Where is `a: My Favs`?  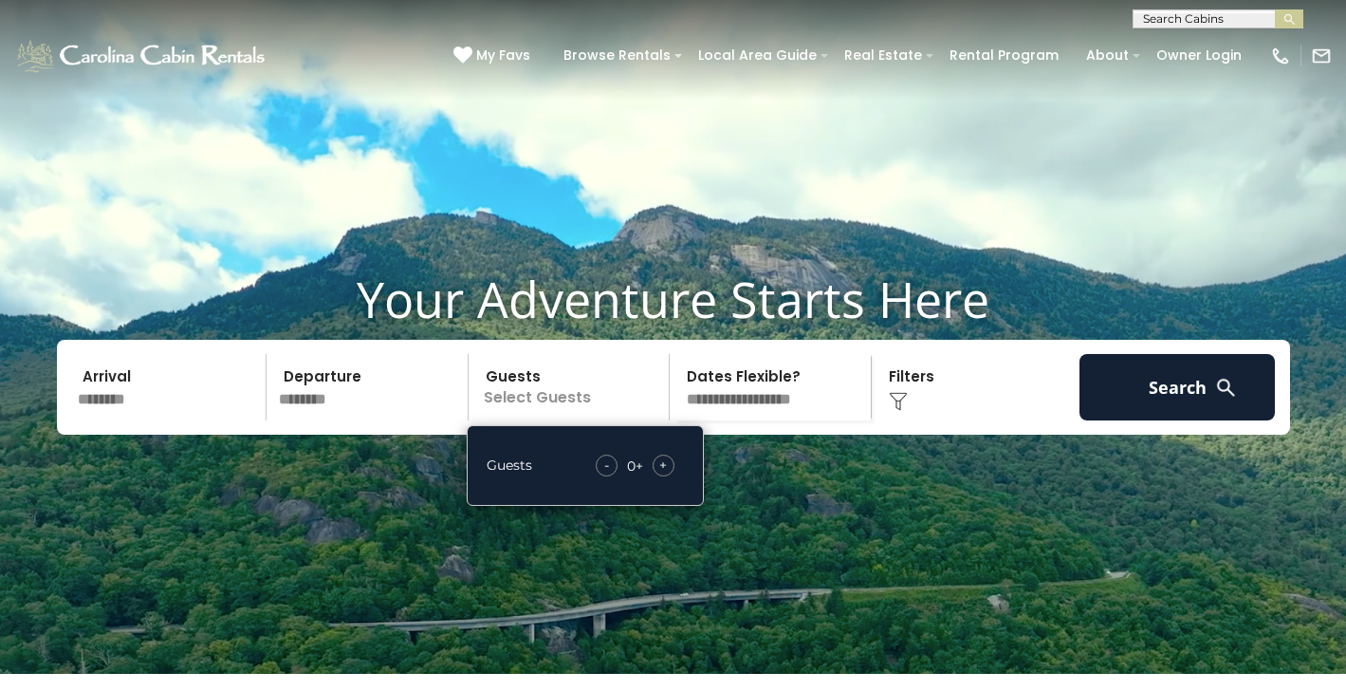
a: My Favs is located at coordinates (494, 56).